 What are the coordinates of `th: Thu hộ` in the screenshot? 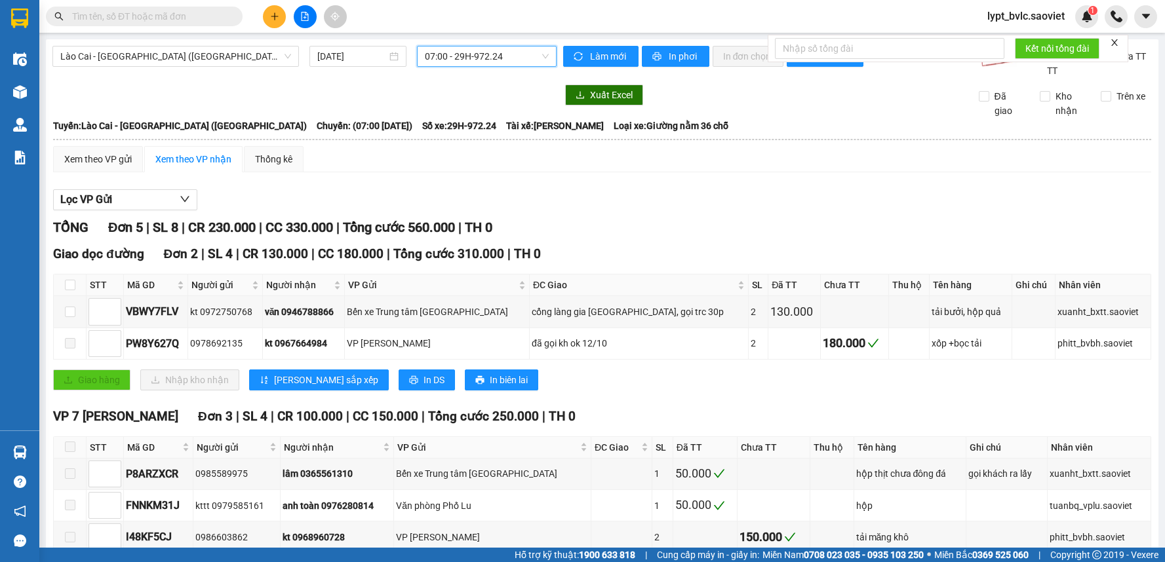 It's located at (832, 448).